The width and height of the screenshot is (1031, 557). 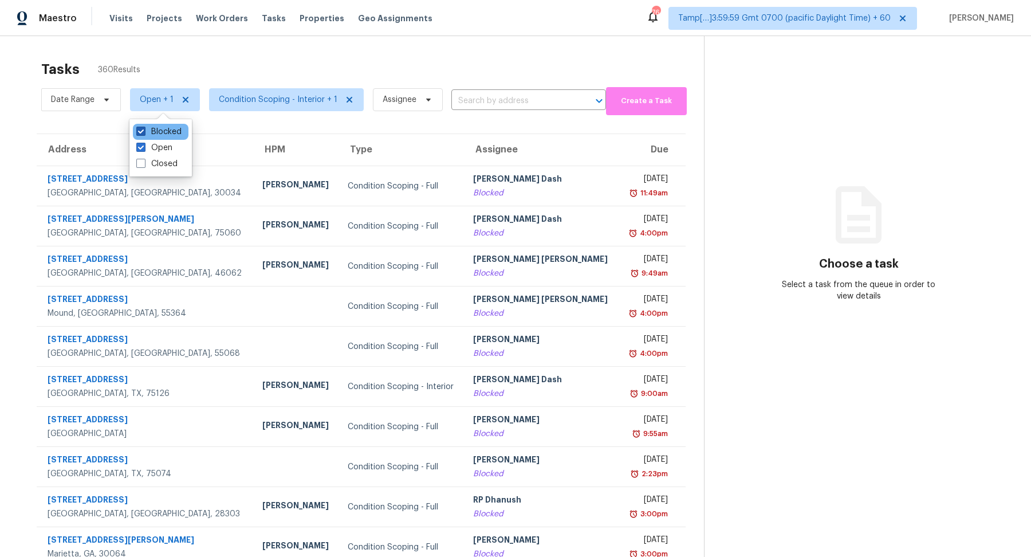 What do you see at coordinates (399, 100) in the screenshot?
I see `span: Assignee` at bounding box center [399, 100].